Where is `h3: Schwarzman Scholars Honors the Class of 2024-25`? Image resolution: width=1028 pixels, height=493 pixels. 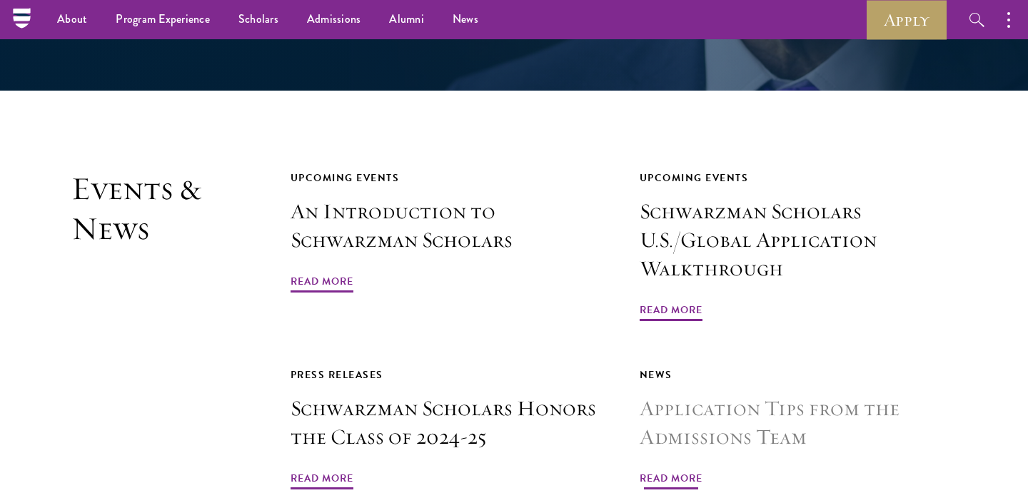
h3: Schwarzman Scholars Honors the Class of 2024-25 is located at coordinates (449, 423).